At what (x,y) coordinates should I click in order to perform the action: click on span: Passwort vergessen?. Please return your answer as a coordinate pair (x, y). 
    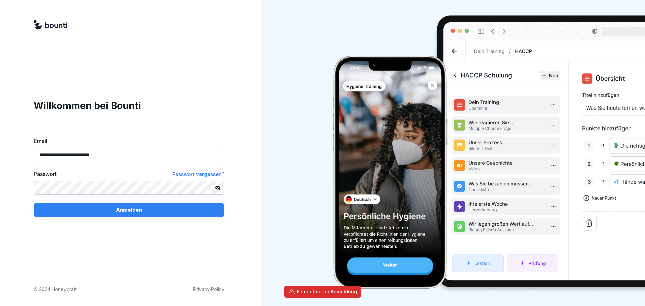
    Looking at the image, I should click on (198, 174).